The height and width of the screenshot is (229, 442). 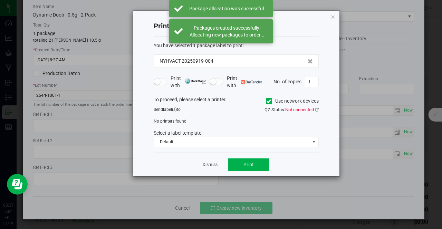 What do you see at coordinates (227, 9) in the screenshot?
I see `div: Package allocation was successful.` at bounding box center [227, 9].